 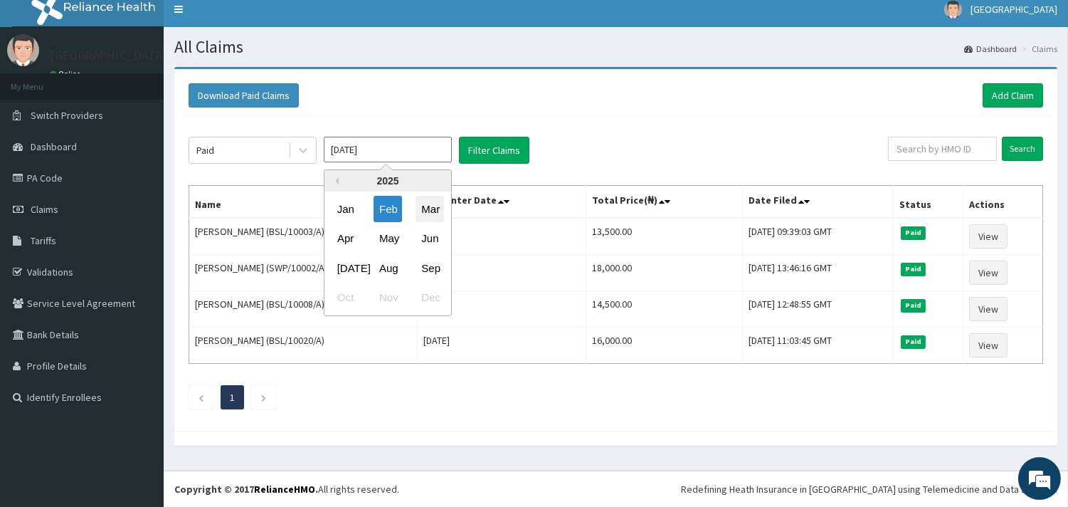 What do you see at coordinates (991, 48) in the screenshot?
I see `a: Dashboard` at bounding box center [991, 48].